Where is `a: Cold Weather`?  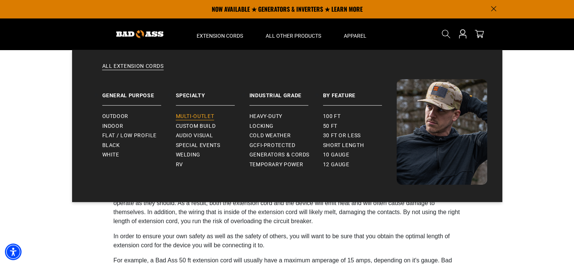
a: Cold Weather is located at coordinates (286, 136).